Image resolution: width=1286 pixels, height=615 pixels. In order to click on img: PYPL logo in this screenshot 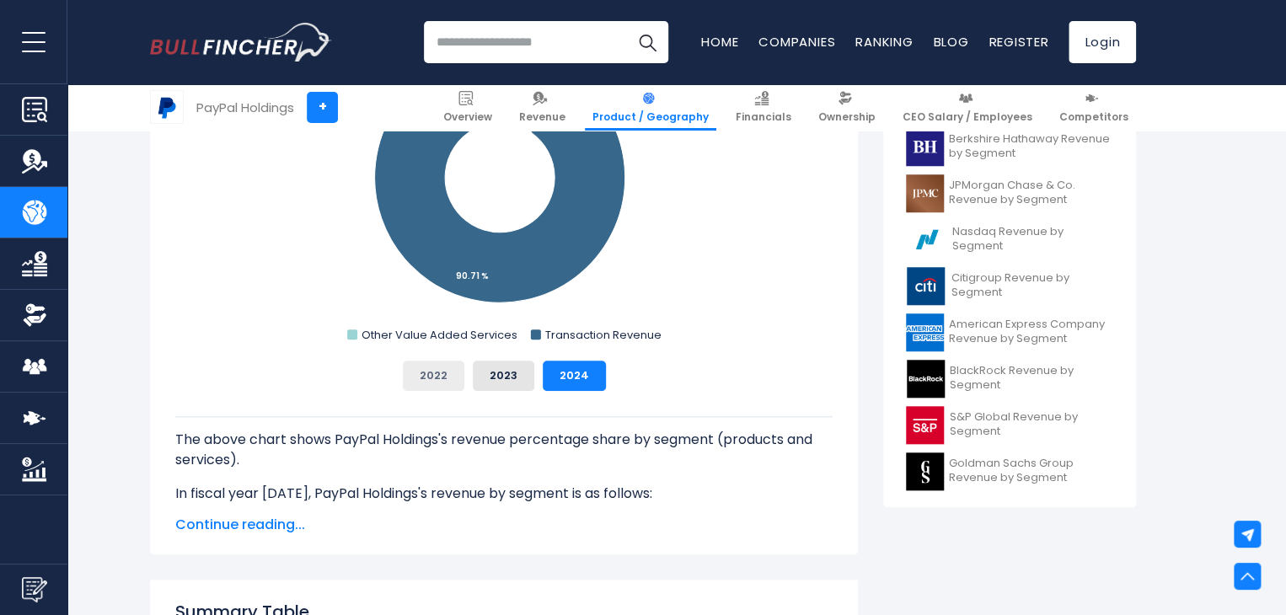, I will do `click(167, 107)`.